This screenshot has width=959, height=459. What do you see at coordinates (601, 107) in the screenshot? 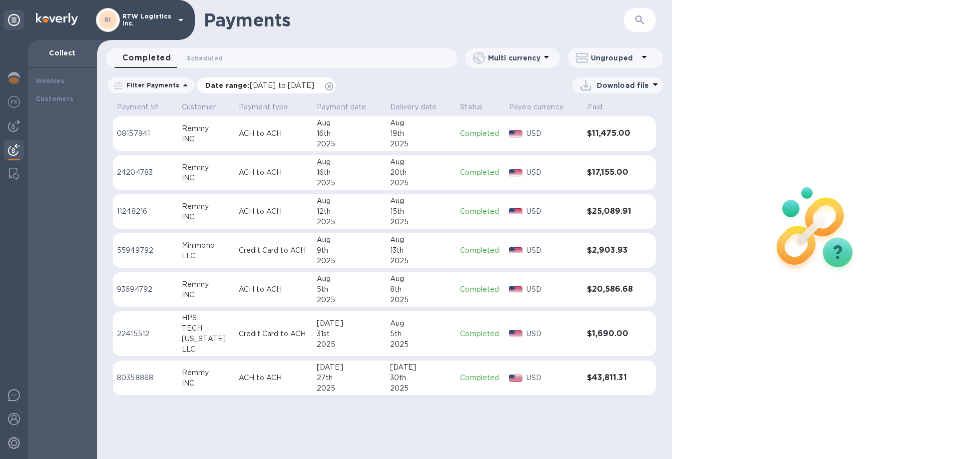
I see `span: Paid` at bounding box center [601, 107].